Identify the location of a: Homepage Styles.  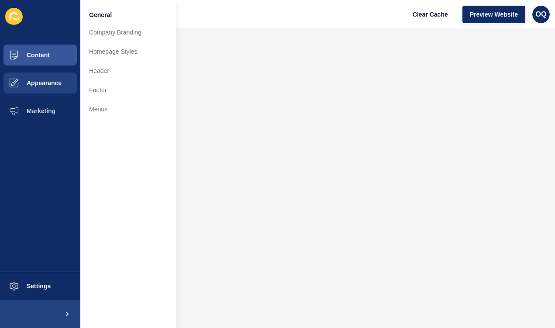
(128, 52).